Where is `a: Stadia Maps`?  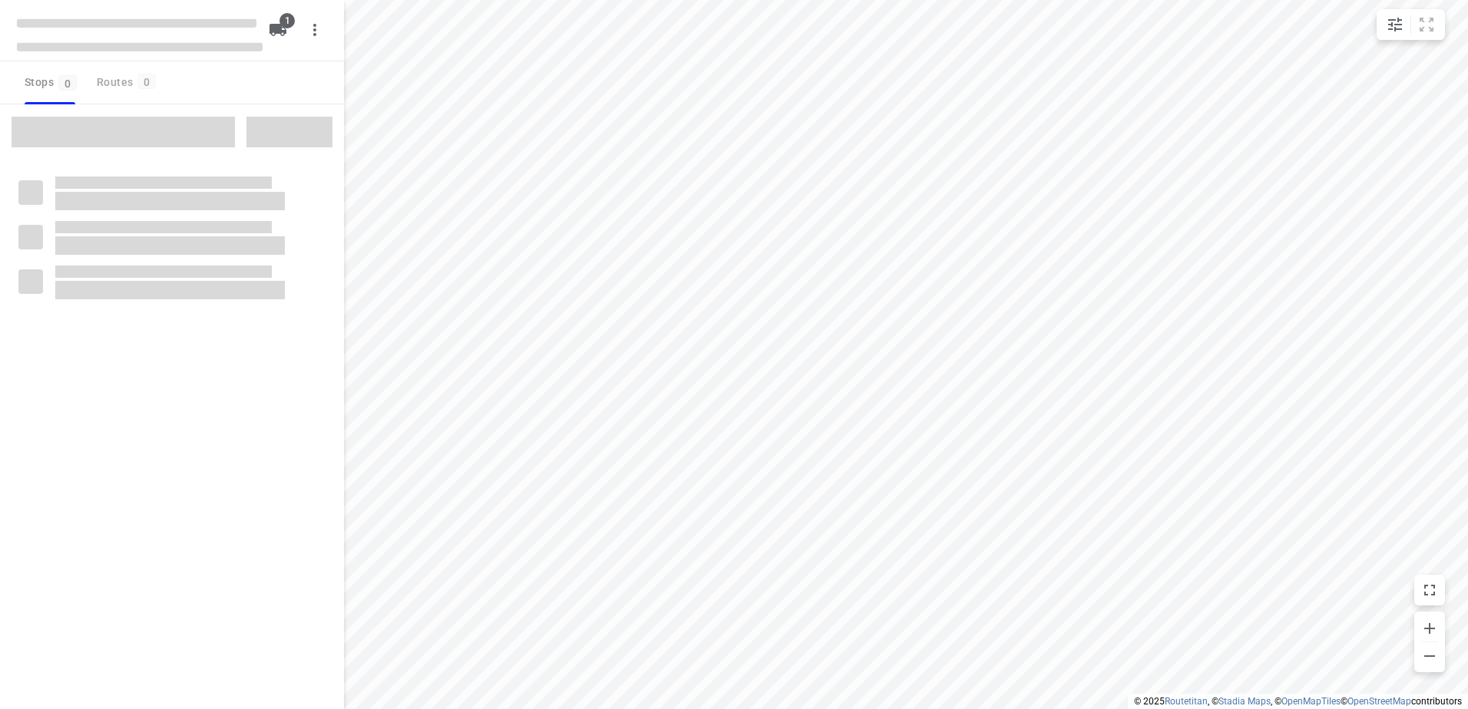
a: Stadia Maps is located at coordinates (1244, 702).